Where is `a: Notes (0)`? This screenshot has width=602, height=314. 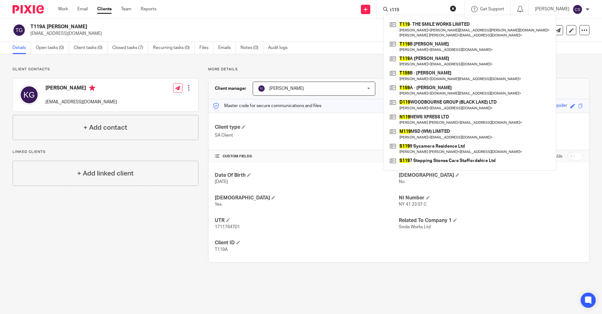
a: Notes (0) is located at coordinates (252, 48).